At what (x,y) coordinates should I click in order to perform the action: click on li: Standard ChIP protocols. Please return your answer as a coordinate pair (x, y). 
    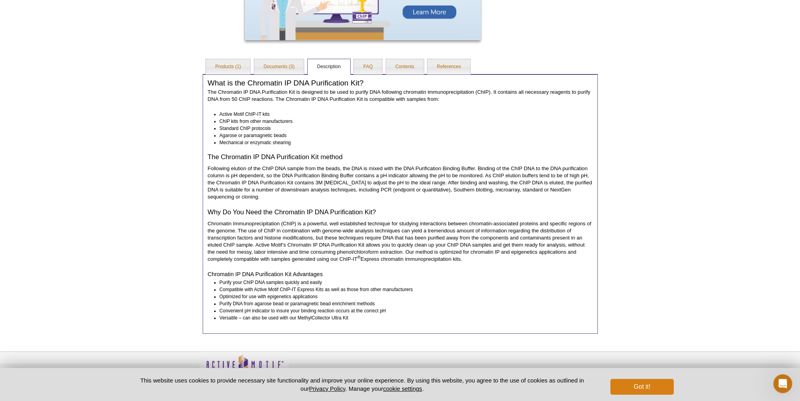
    Looking at the image, I should click on (403, 128).